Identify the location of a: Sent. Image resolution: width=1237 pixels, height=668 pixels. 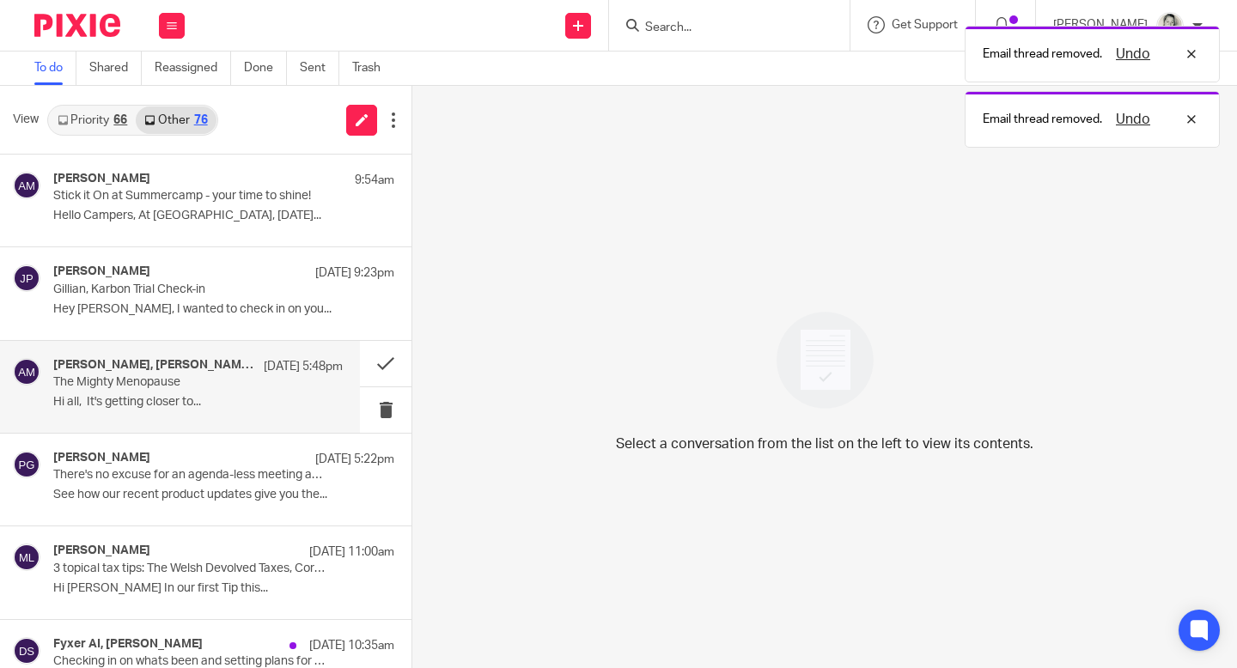
(320, 68).